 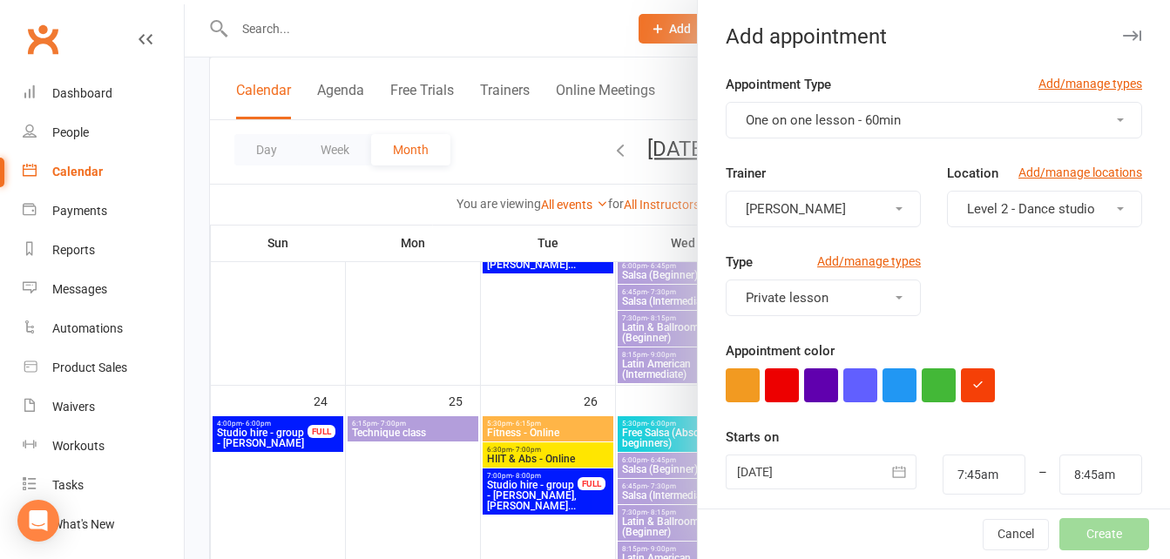 What do you see at coordinates (746, 173) in the screenshot?
I see `label: Trainer` at bounding box center [746, 173].